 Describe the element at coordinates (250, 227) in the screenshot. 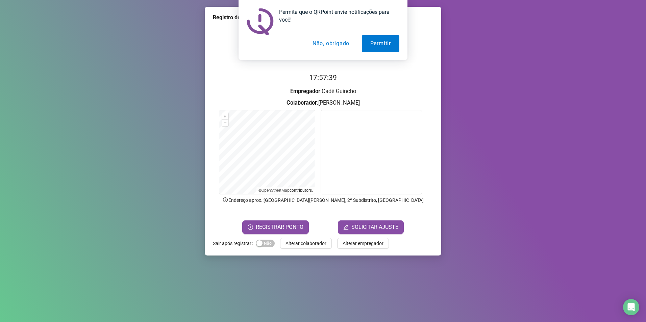

I see `span: clock-circle` at that location.